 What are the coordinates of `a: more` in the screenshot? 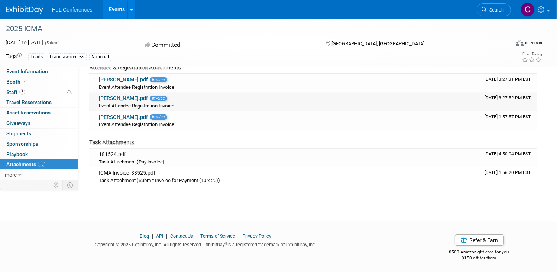 It's located at (39, 175).